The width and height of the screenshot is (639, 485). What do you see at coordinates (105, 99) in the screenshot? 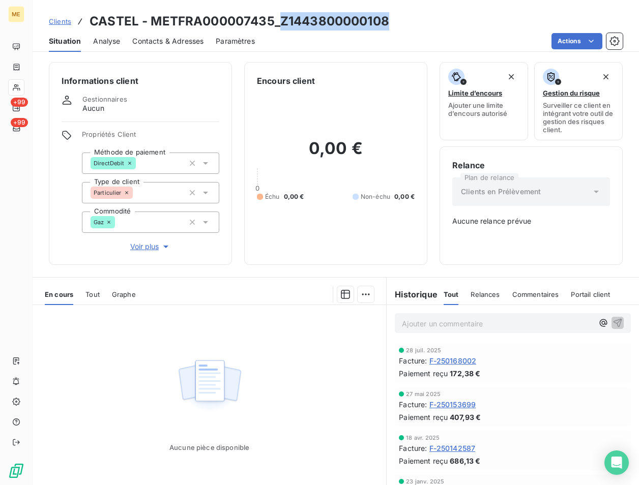
I see `span: Gestionnaires` at bounding box center [105, 99].